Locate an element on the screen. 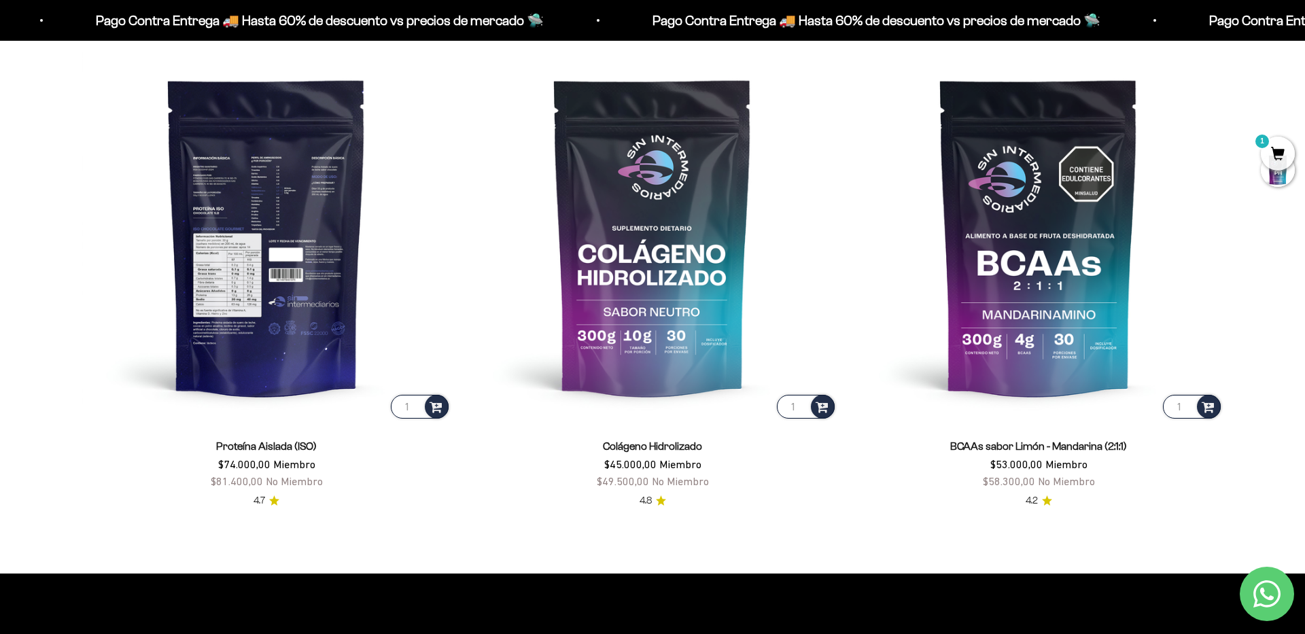 This screenshot has width=1305, height=634. a: 4.24.2 de 5.0 estrellas is located at coordinates (1039, 501).